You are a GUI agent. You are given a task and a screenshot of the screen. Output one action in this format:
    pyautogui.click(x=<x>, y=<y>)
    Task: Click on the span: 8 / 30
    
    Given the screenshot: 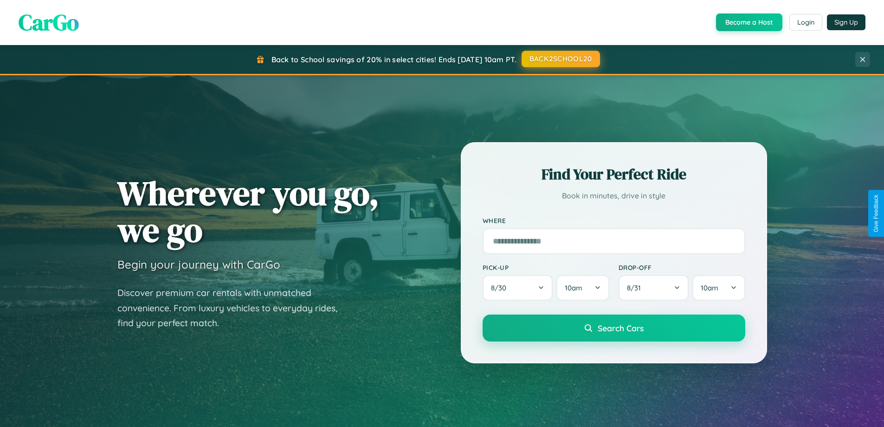 What is the action you would take?
    pyautogui.click(x=501, y=287)
    